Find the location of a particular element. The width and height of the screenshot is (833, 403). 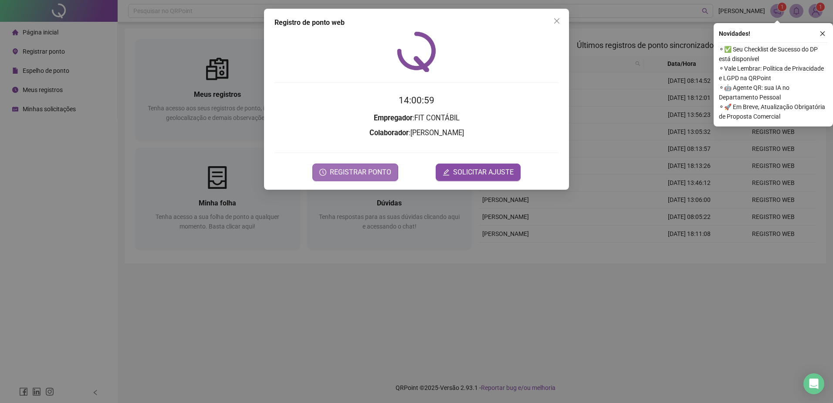

span: ⚬ ✅ Seu Checklist de Sucesso do DP está disponível is located at coordinates (774, 54).